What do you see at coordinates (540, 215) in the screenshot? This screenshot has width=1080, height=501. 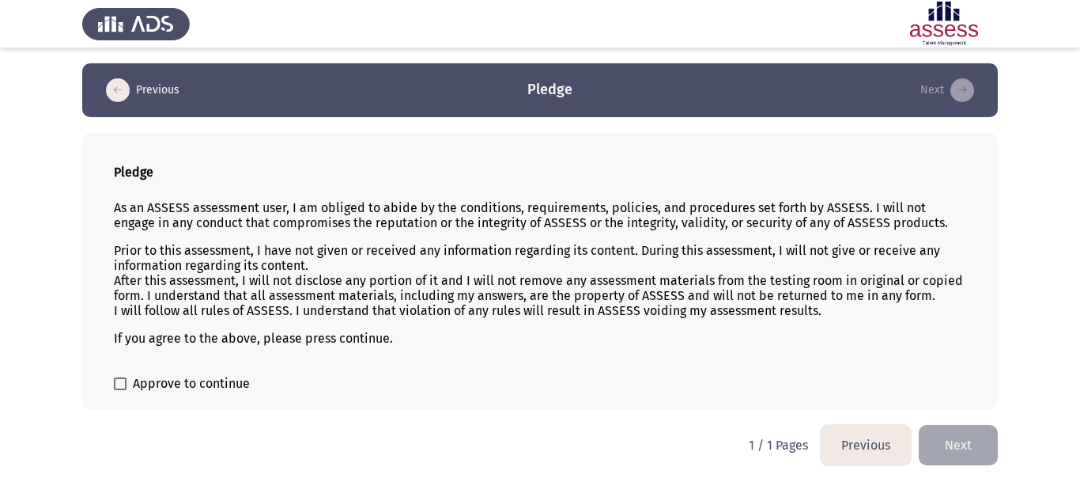 I see `p: As an ASSESS assessment user, I am obliged to abide by the conditions, requirements, policies, an...` at bounding box center [540, 215].